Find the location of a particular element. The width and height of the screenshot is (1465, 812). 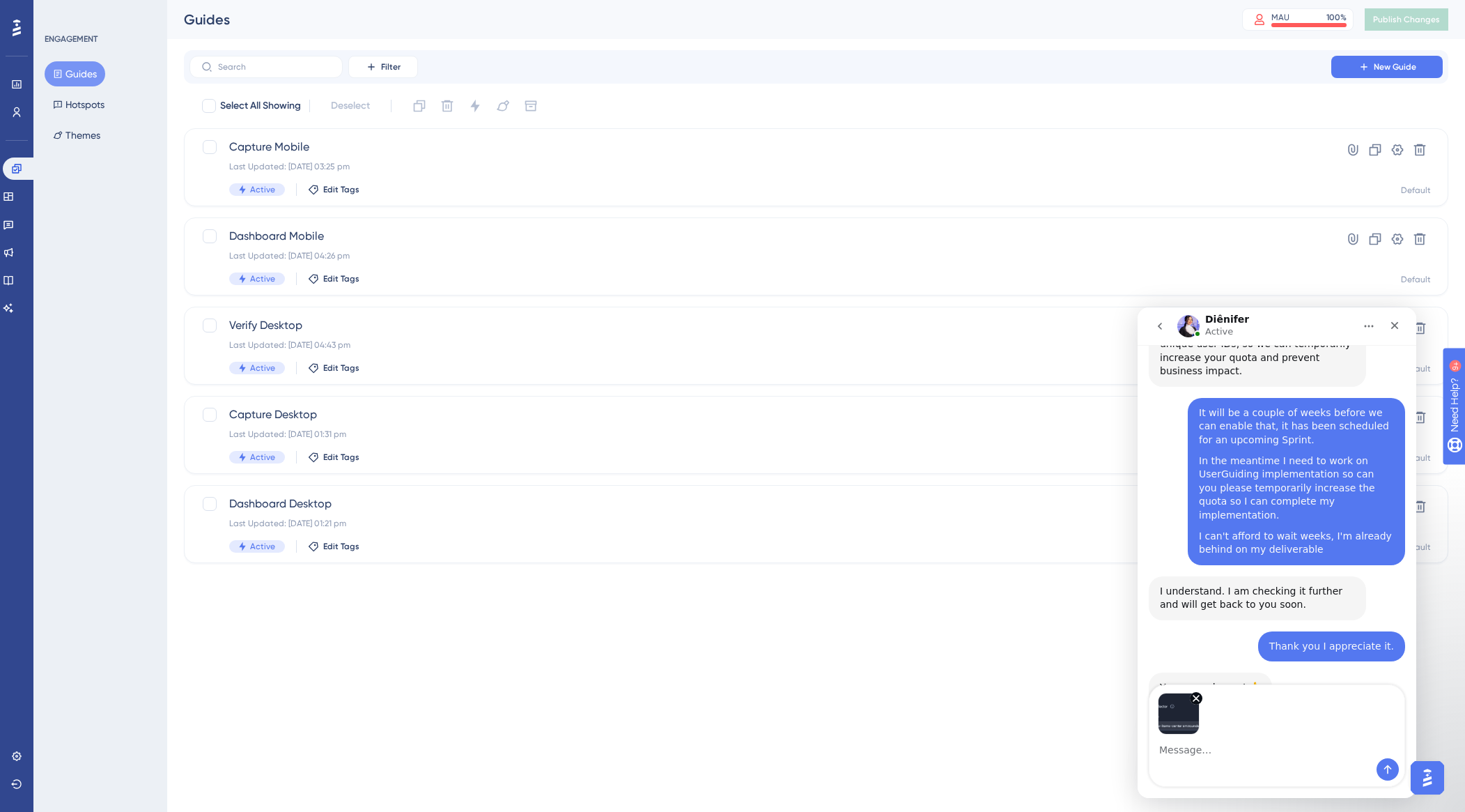

p: Active is located at coordinates (81, 25).